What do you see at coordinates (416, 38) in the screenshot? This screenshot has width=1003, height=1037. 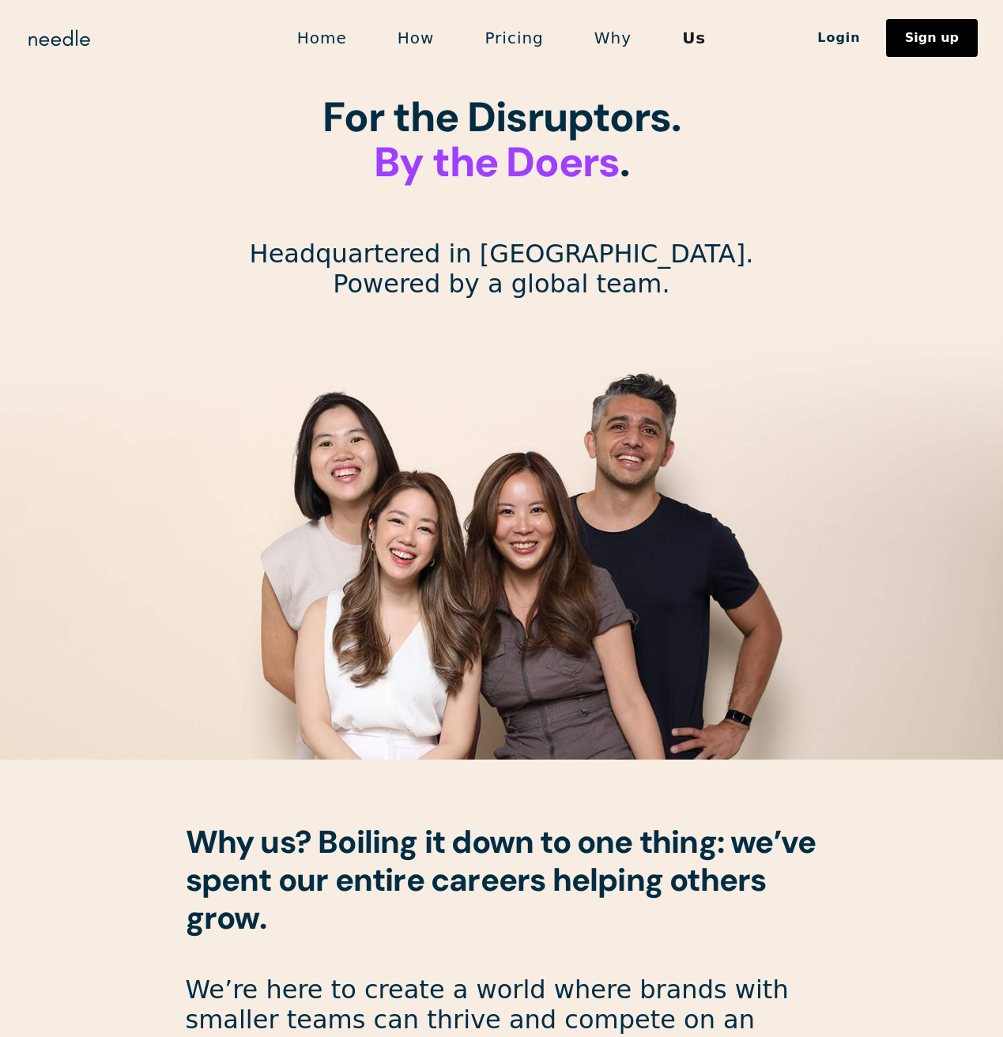 I see `a: How` at bounding box center [416, 38].